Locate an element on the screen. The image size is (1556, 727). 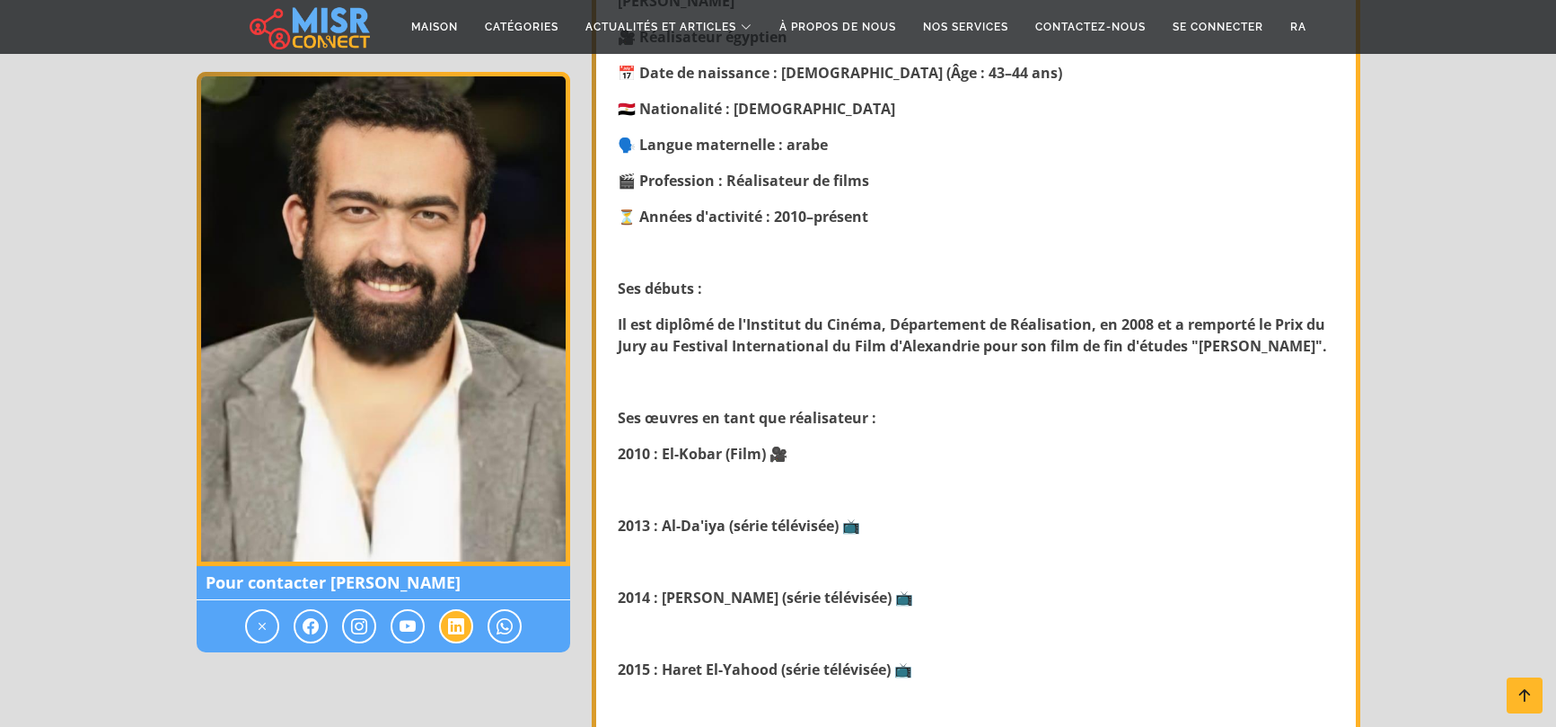
font: Ses œuvres en tant que réalisateur : is located at coordinates (747, 418).